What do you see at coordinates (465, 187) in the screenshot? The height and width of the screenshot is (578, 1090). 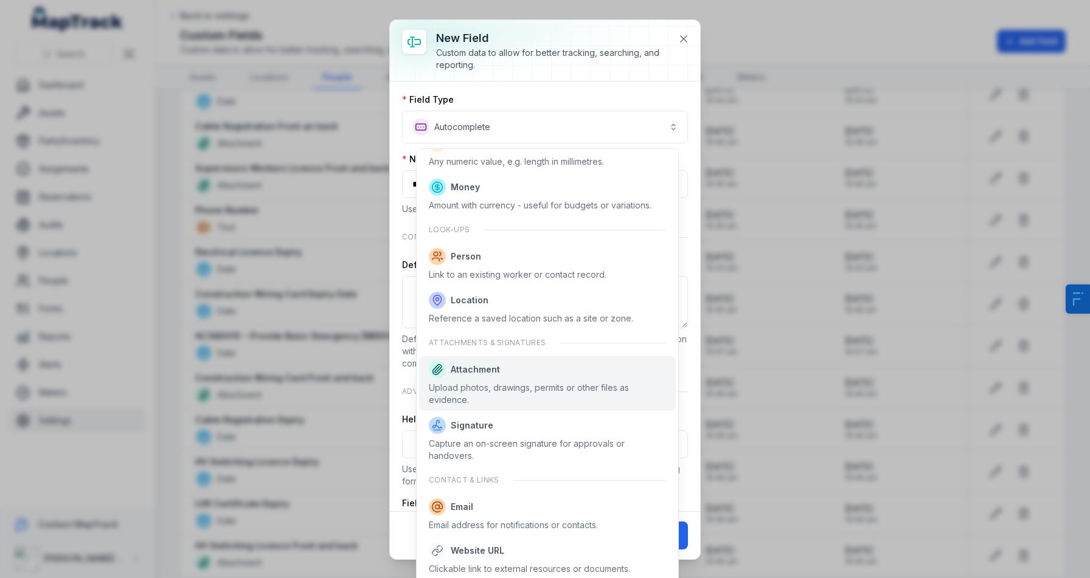 I see `span: Money` at bounding box center [465, 187].